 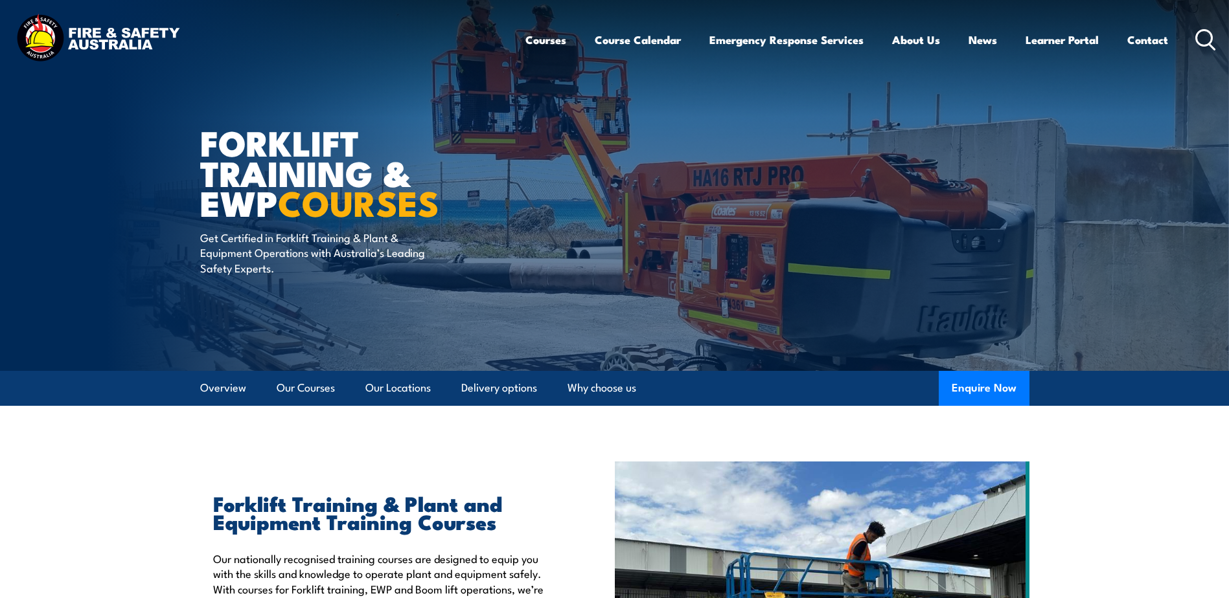 What do you see at coordinates (1147, 40) in the screenshot?
I see `a: Contact` at bounding box center [1147, 40].